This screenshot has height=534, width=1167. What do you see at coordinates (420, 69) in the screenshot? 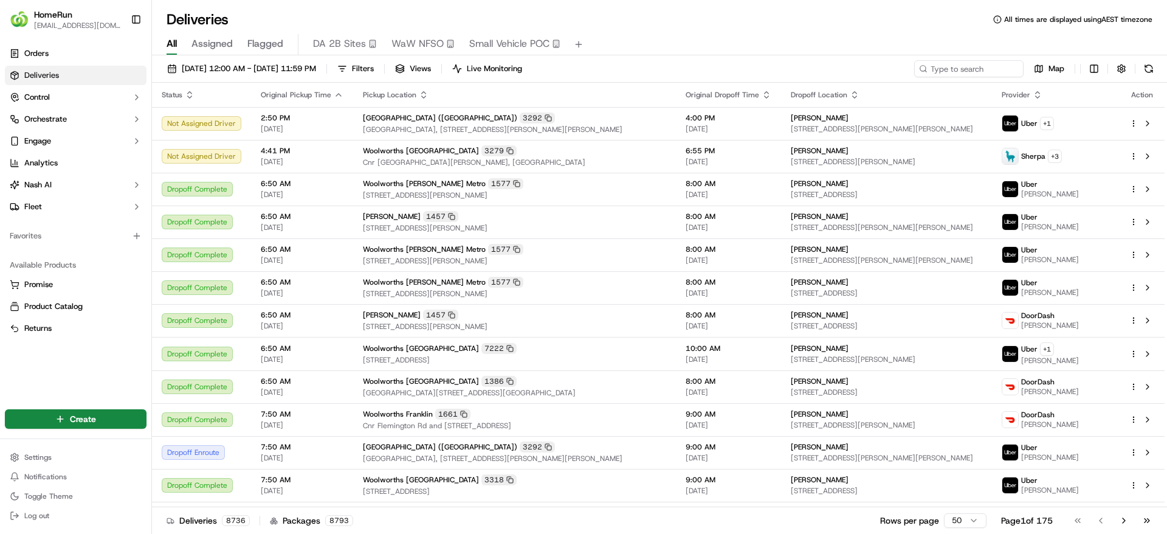
I see `span: Views` at bounding box center [420, 69].